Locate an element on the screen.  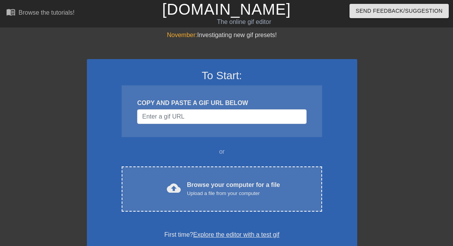
a: Browse the tutorials! is located at coordinates (40, 13).